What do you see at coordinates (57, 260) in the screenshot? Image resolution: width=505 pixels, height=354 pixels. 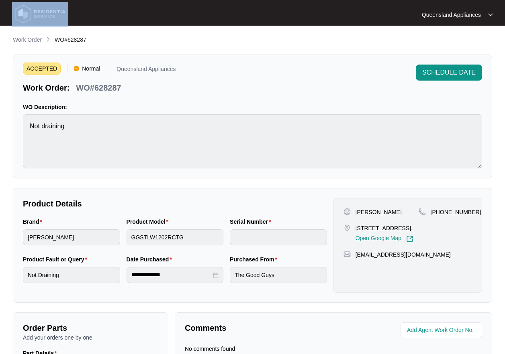 I see `label: Product Fault or Query` at bounding box center [57, 260].